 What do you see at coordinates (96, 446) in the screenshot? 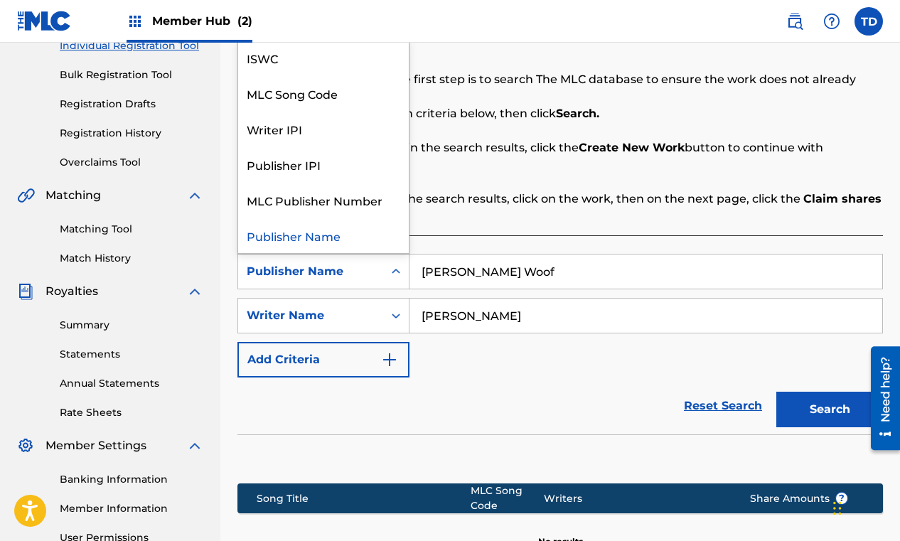
I see `span: Member Settings` at bounding box center [96, 446].